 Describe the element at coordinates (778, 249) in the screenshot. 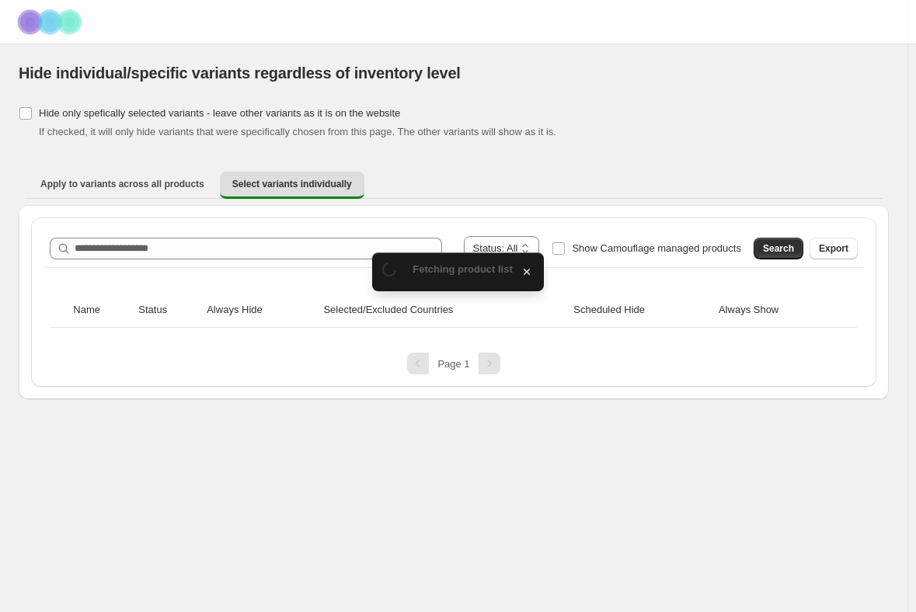

I see `button: Search` at that location.